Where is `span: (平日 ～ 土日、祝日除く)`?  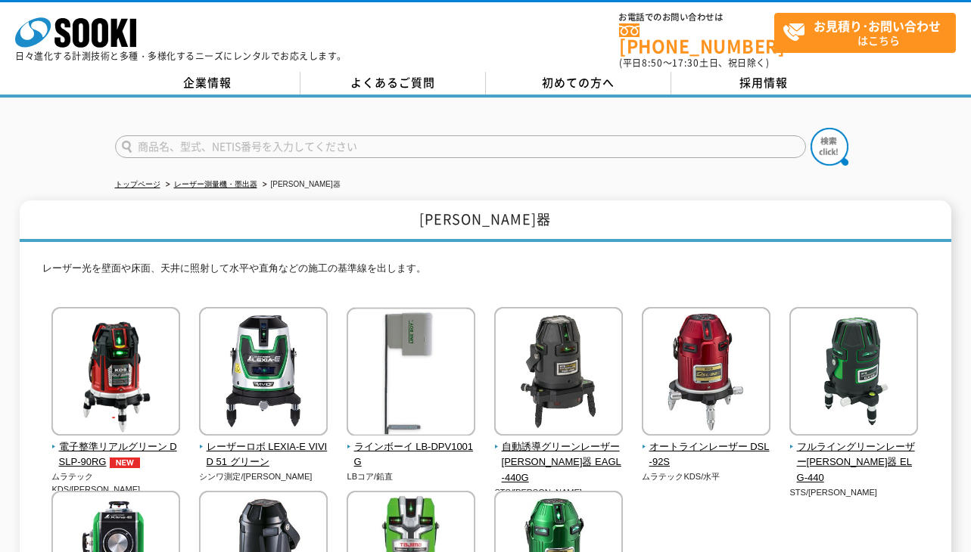 span: (平日 ～ 土日、祝日除く) is located at coordinates (694, 63).